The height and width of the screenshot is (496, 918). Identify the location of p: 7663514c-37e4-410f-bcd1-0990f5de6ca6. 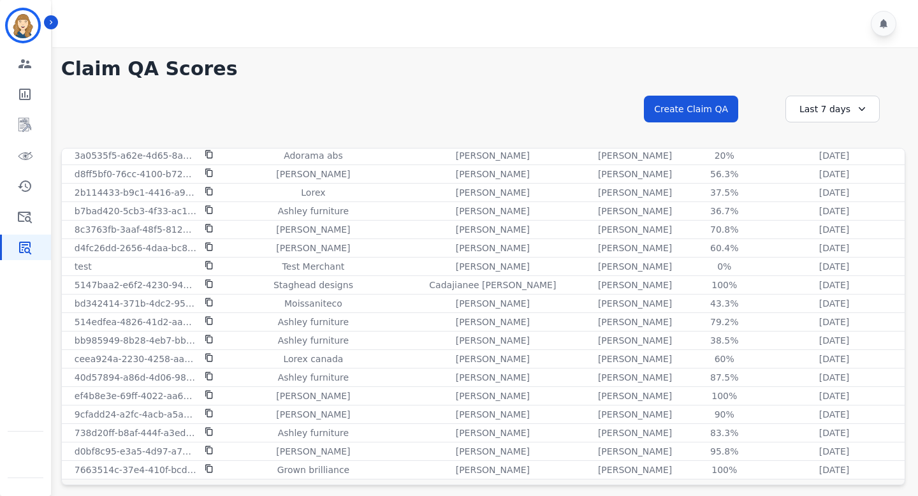
(136, 470).